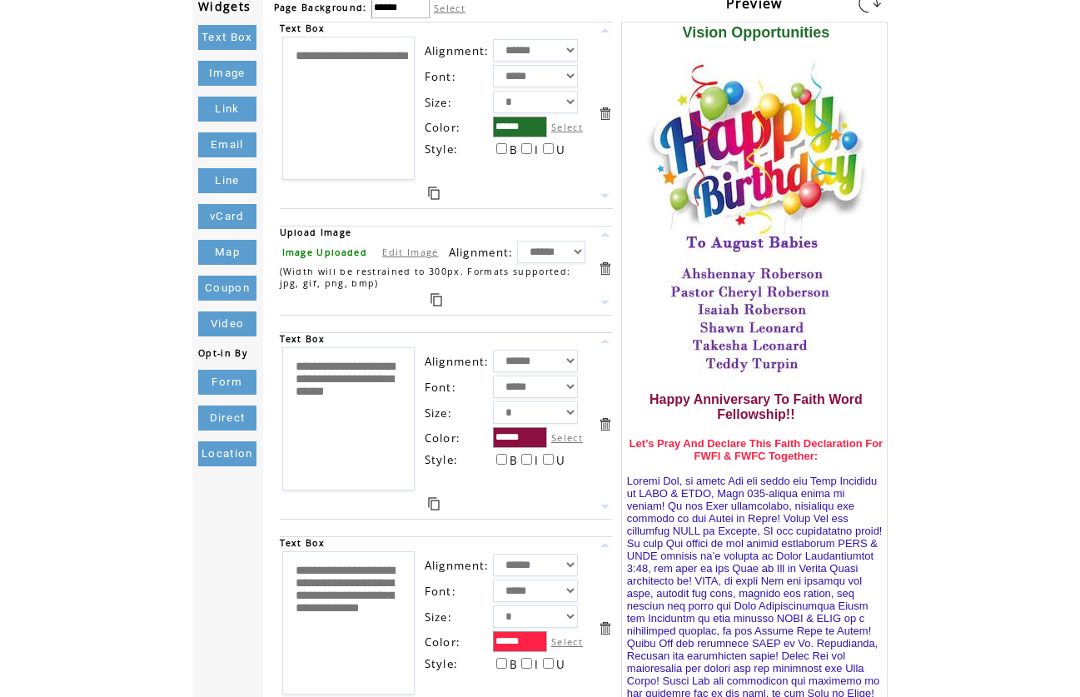 The height and width of the screenshot is (697, 1080). I want to click on a: Form, so click(227, 382).